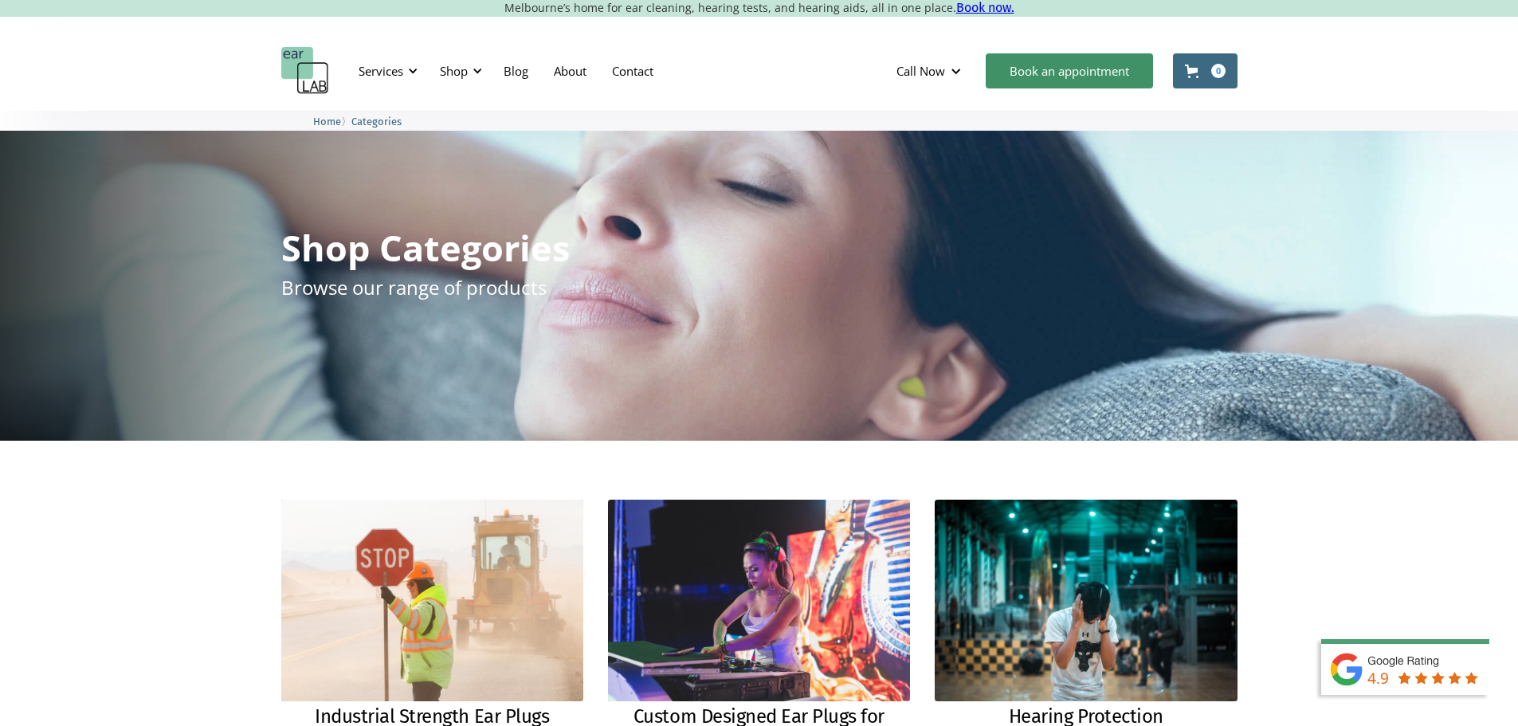 This screenshot has width=1518, height=726. Describe the element at coordinates (413, 287) in the screenshot. I see `p: Browse our range of products` at that location.